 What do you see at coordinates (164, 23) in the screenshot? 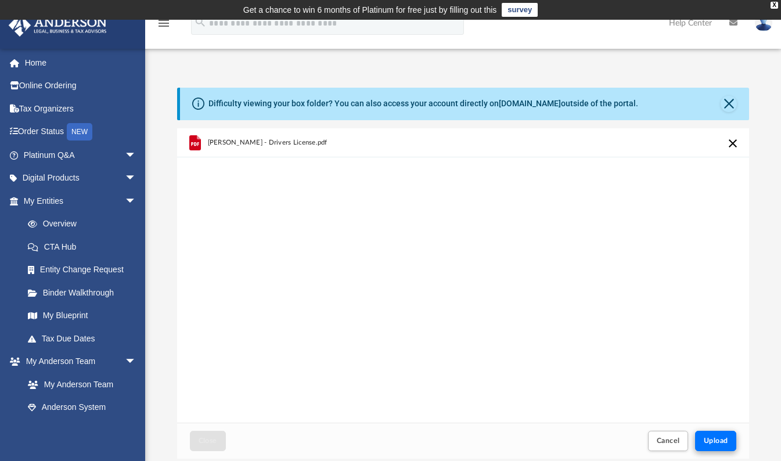
I see `i: menu` at bounding box center [164, 23].